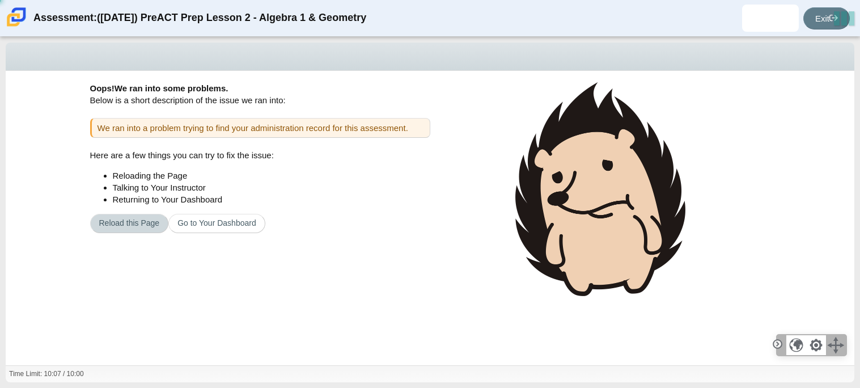 The height and width of the screenshot is (388, 860). I want to click on thspan: Below is a short description of the issue we ran into:, so click(188, 100).